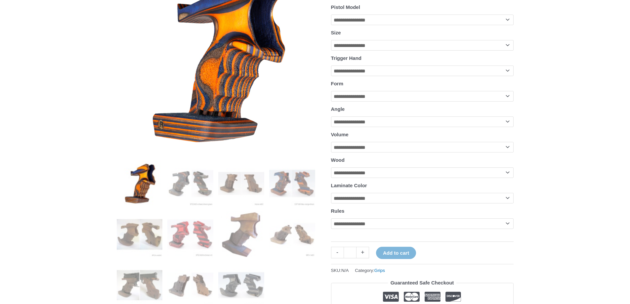  I want to click on img: Rink Grip for Sport Pistol - Image 4, so click(292, 183).